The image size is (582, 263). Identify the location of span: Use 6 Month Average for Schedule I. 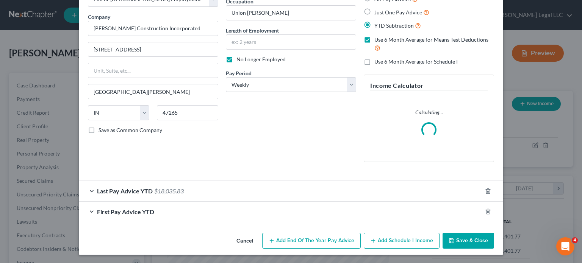
(416, 61).